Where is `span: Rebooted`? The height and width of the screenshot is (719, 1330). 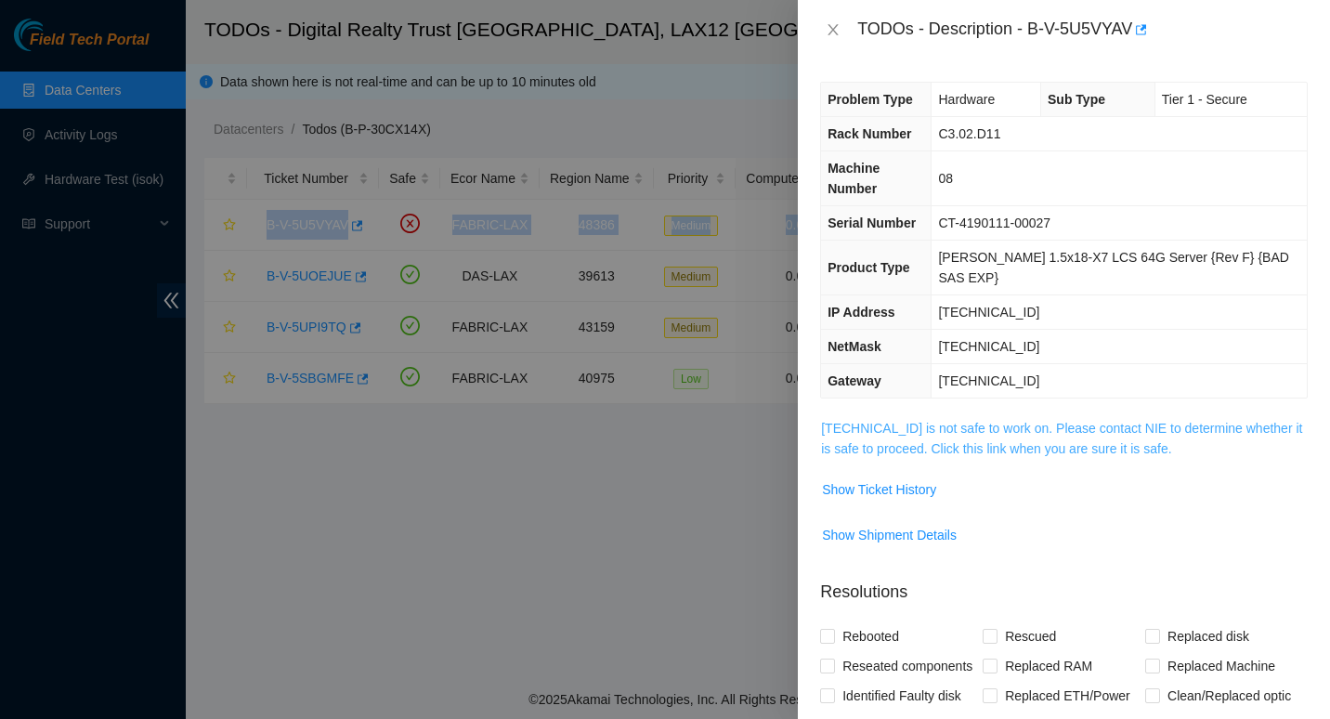 span: Rebooted is located at coordinates (870, 636).